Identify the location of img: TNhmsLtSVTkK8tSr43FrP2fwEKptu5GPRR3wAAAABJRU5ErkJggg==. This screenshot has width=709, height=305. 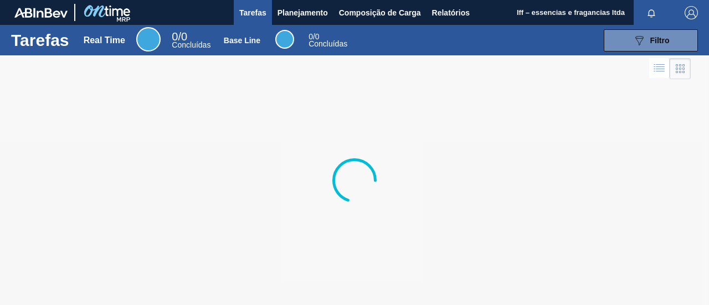
(41, 13).